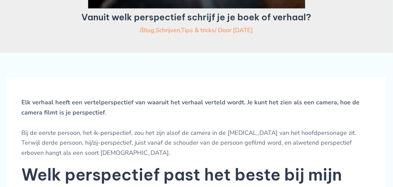 This screenshot has width=393, height=187. What do you see at coordinates (190, 108) in the screenshot?
I see `strong: Elk verhaal heeft een vertelperspectief van waaruit het verhaal verteld wordt. Je kunt het zien a...` at bounding box center [190, 108].